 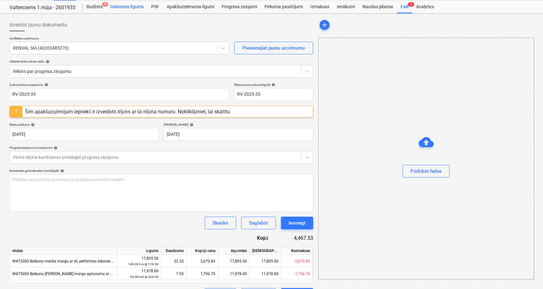 I want to click on div: Izmaksas, so click(x=320, y=7).